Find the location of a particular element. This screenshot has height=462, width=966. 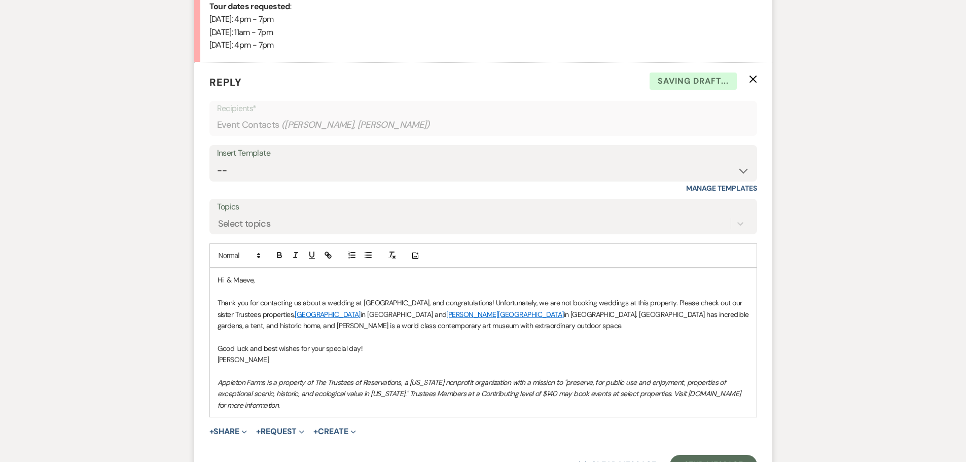

div: Event Contacts is located at coordinates (483, 125).